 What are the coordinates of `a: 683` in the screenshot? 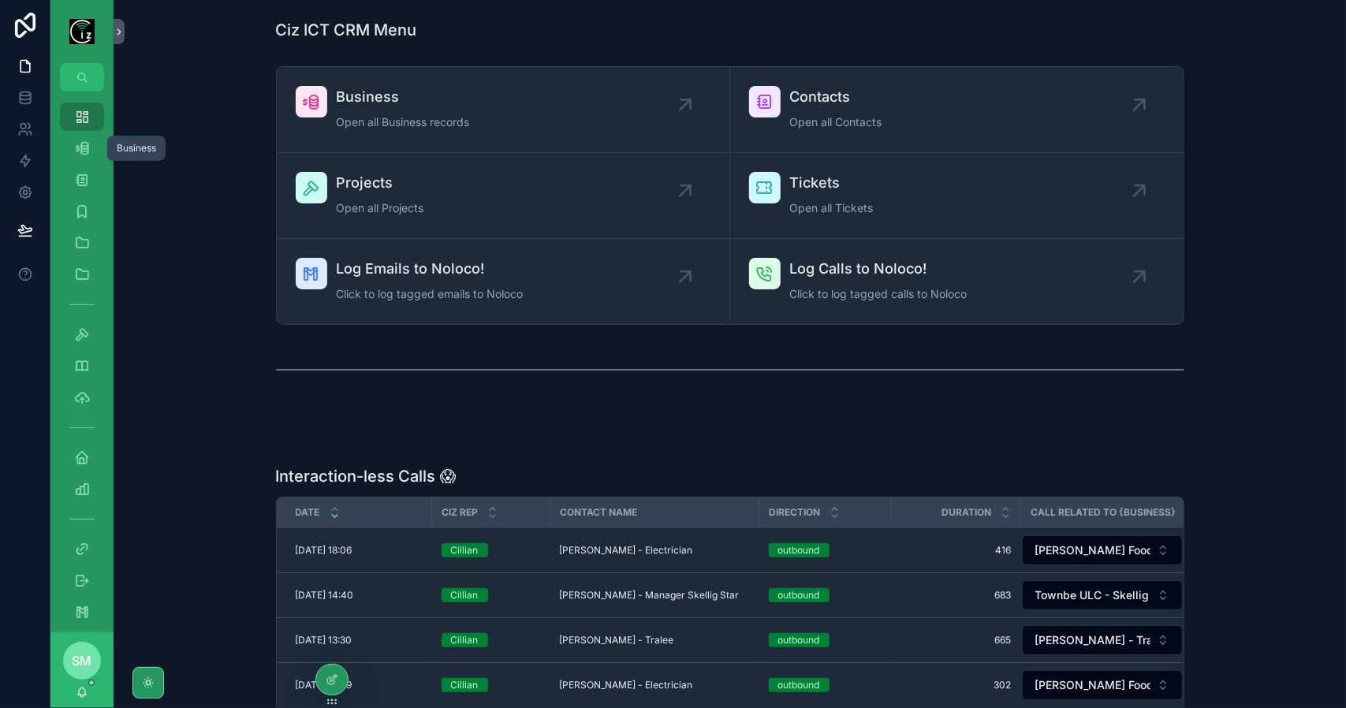 It's located at (957, 596).